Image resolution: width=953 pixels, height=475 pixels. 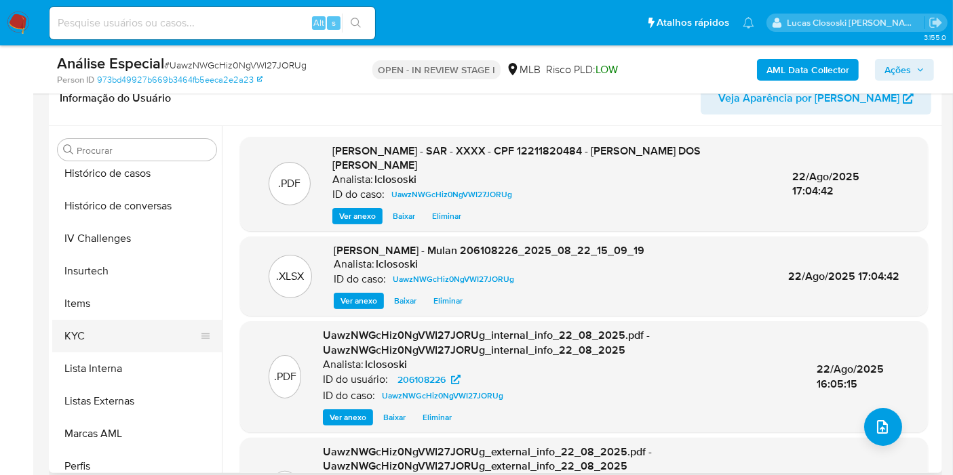 What do you see at coordinates (137, 434) in the screenshot?
I see `button: Marcas AML` at bounding box center [137, 434].